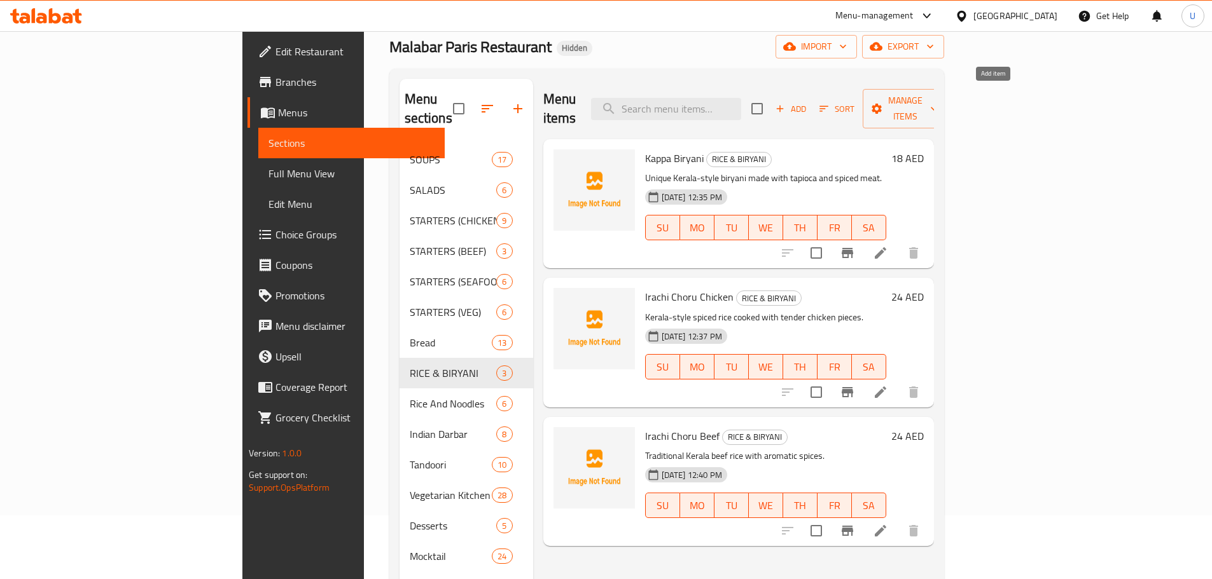  I want to click on button: Sort, so click(836, 109).